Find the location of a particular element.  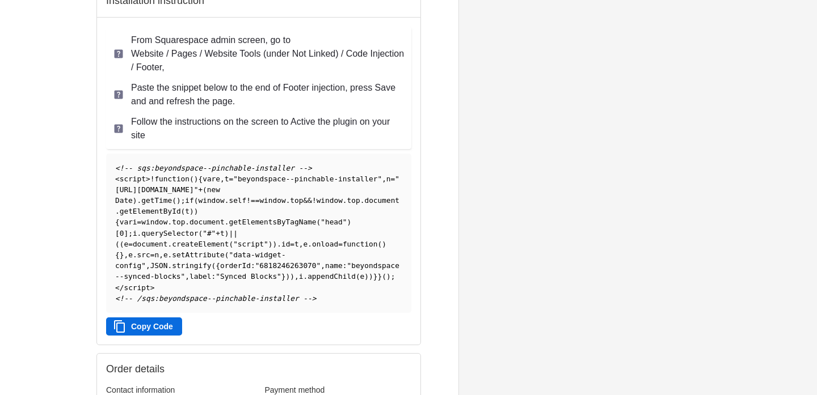

span: JSON is located at coordinates (159, 265).